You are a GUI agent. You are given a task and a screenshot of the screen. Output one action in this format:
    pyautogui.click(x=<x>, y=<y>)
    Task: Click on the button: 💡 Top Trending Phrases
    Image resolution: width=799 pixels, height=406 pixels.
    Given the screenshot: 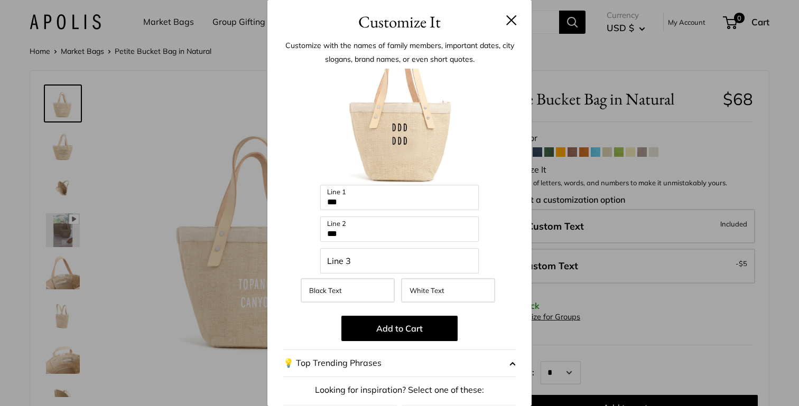 What is the action you would take?
    pyautogui.click(x=400, y=364)
    